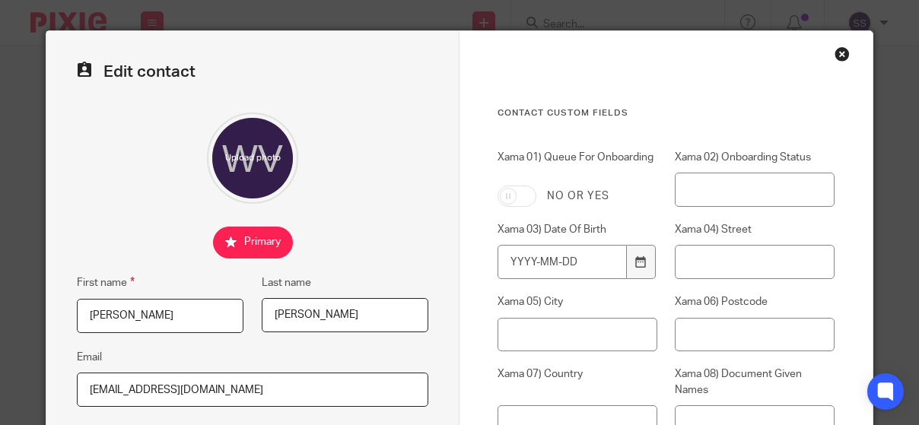 The height and width of the screenshot is (425, 919). Describe the element at coordinates (577, 382) in the screenshot. I see `label: Xama 07) Country` at that location.